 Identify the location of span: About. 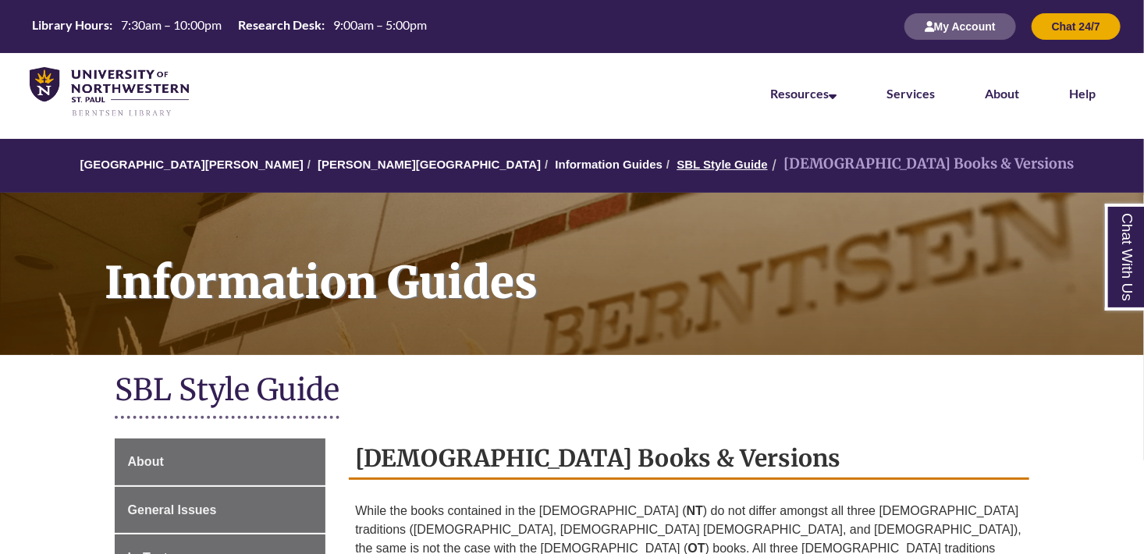
(146, 461).